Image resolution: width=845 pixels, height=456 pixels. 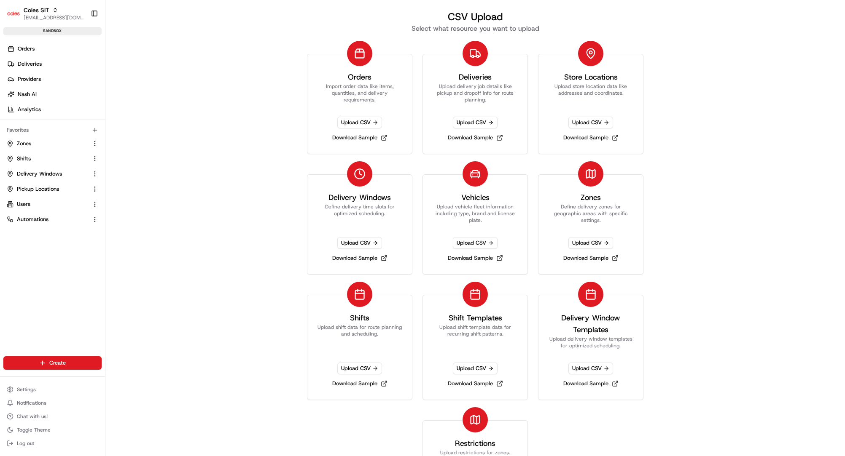 What do you see at coordinates (475, 29) in the screenshot?
I see `h2: Select what resource you want to upload` at bounding box center [475, 29].